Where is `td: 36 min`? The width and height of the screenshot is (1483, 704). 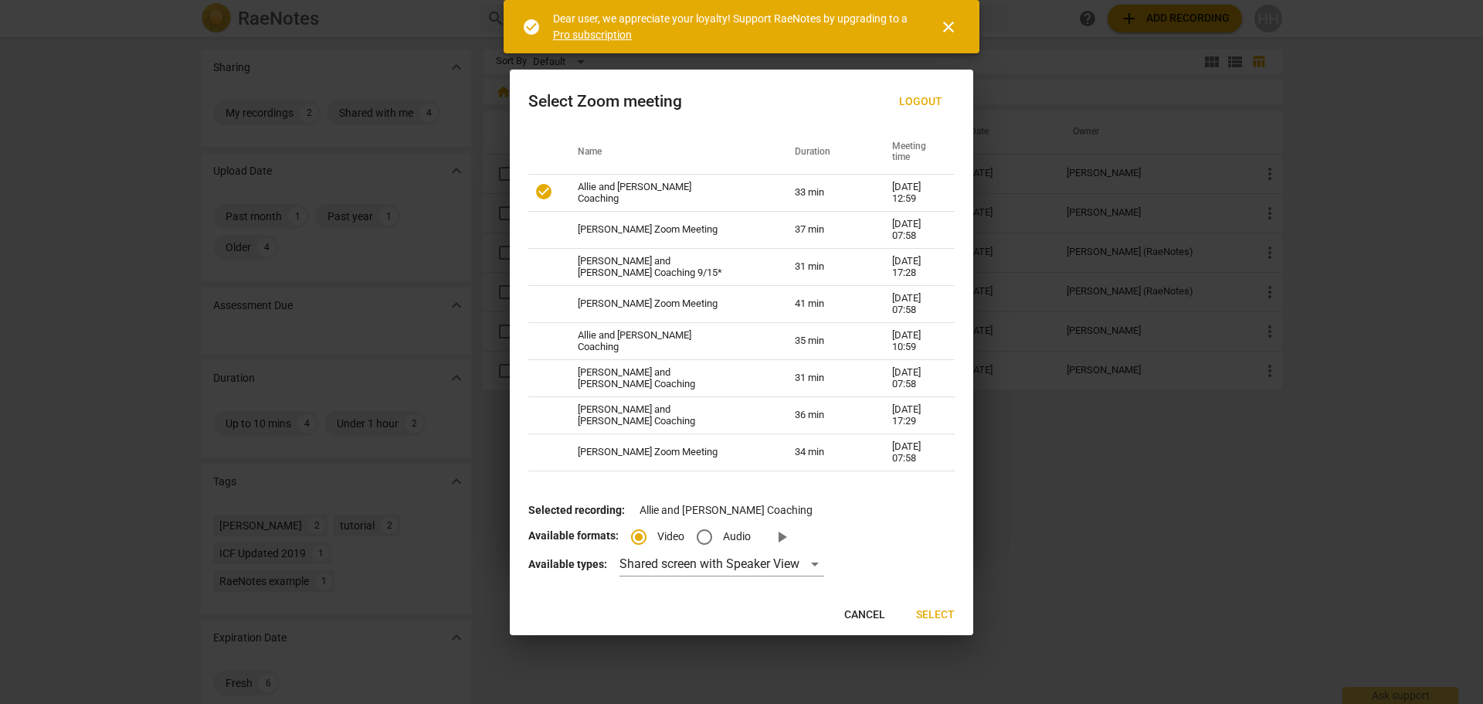
td: 36 min is located at coordinates (825, 416).